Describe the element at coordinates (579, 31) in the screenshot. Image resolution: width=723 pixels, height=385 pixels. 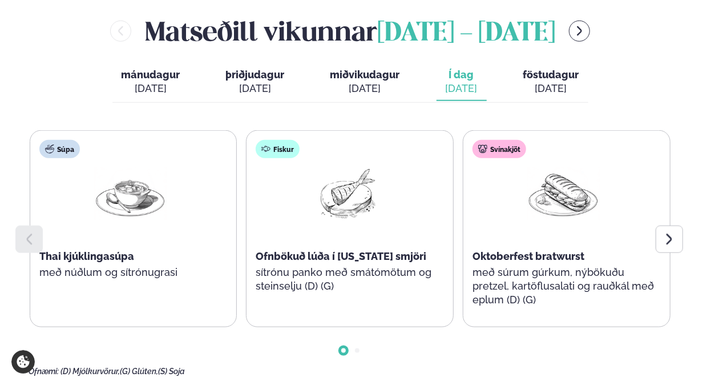
I see `button: menu-btn-right` at that location.